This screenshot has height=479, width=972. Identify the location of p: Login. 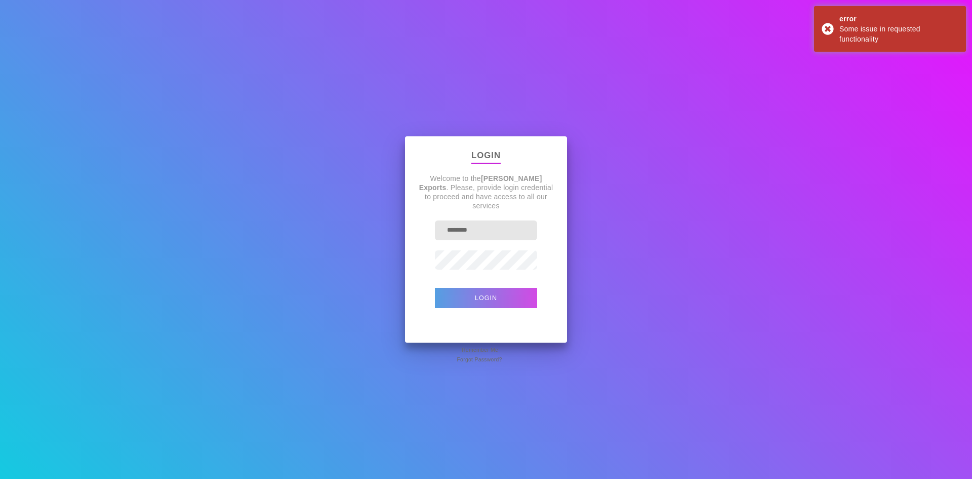
(486, 156).